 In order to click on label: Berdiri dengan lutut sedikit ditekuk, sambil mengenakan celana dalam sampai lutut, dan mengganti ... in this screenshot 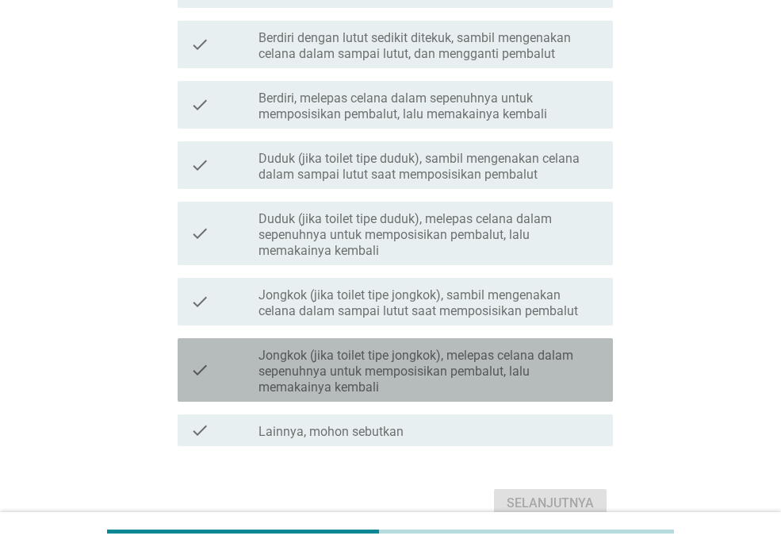, I will do `click(429, 46)`.